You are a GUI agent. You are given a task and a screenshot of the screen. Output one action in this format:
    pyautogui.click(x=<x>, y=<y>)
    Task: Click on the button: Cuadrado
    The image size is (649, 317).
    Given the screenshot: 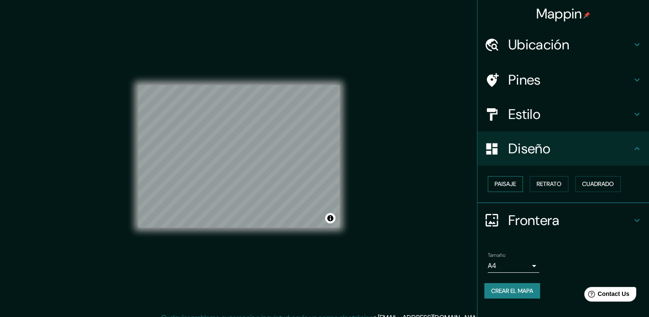 What is the action you would take?
    pyautogui.click(x=598, y=184)
    